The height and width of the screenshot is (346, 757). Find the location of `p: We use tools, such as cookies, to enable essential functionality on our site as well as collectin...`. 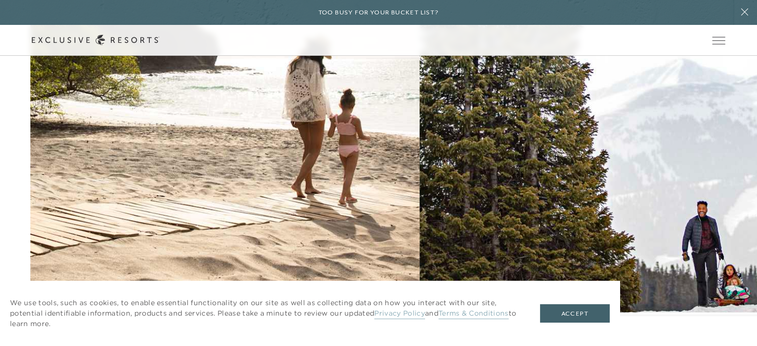

p: We use tools, such as cookies, to enable essential functionality on our site as well as collectin... is located at coordinates (265, 313).